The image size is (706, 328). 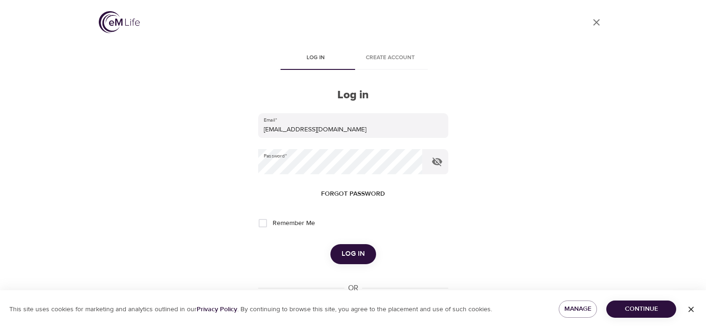 What do you see at coordinates (217, 309) in the screenshot?
I see `a: Privacy Policy` at bounding box center [217, 309].